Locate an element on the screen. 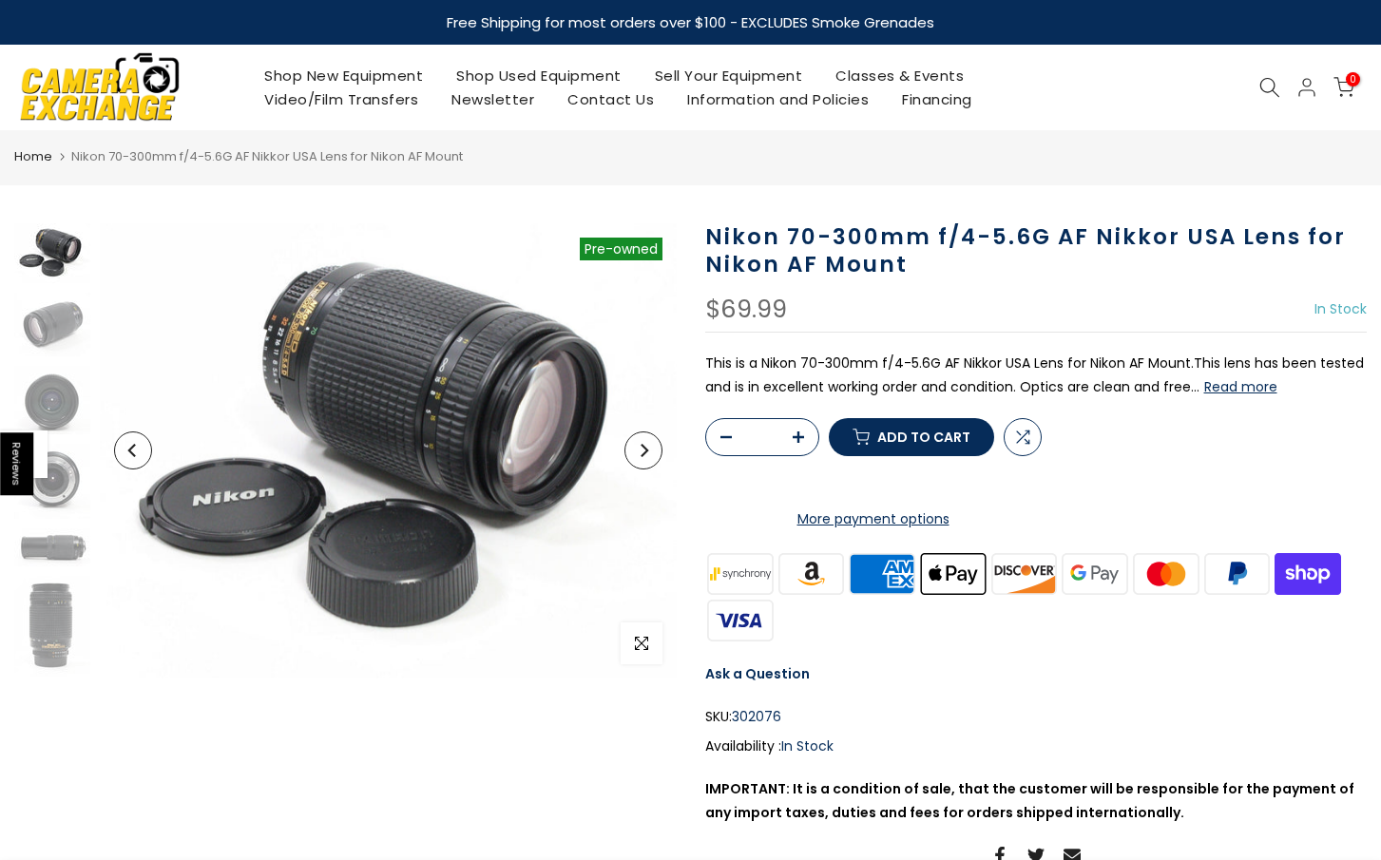 This screenshot has width=1381, height=860. span: Add to cart is located at coordinates (924, 437).